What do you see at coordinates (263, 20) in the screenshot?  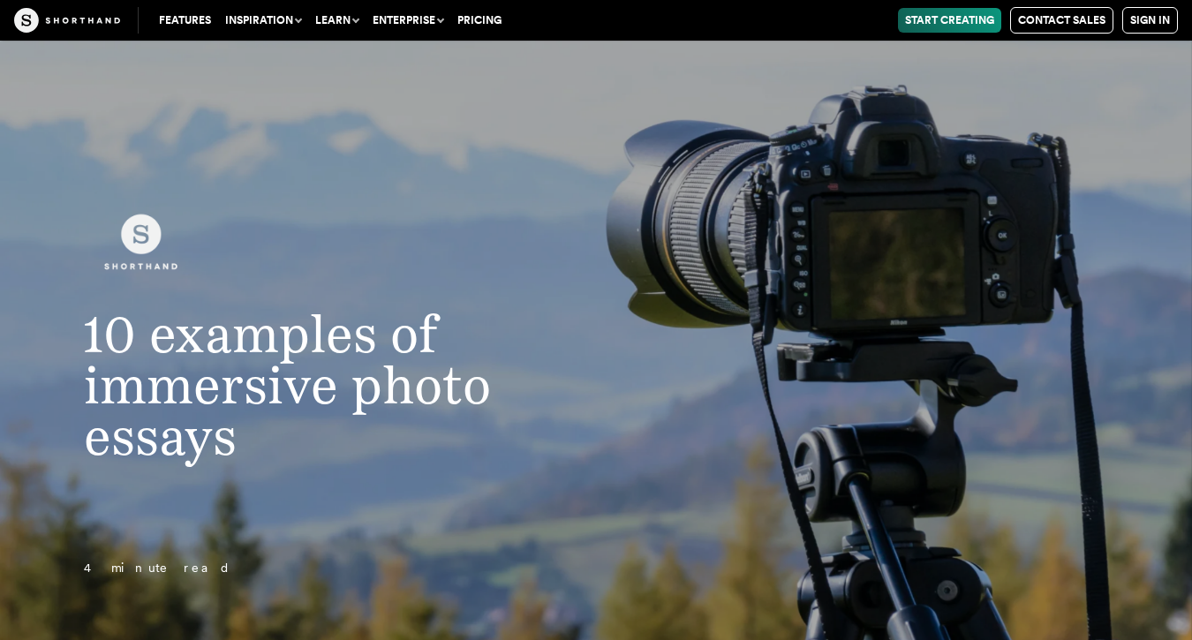 I see `button: Inspiration` at bounding box center [263, 20].